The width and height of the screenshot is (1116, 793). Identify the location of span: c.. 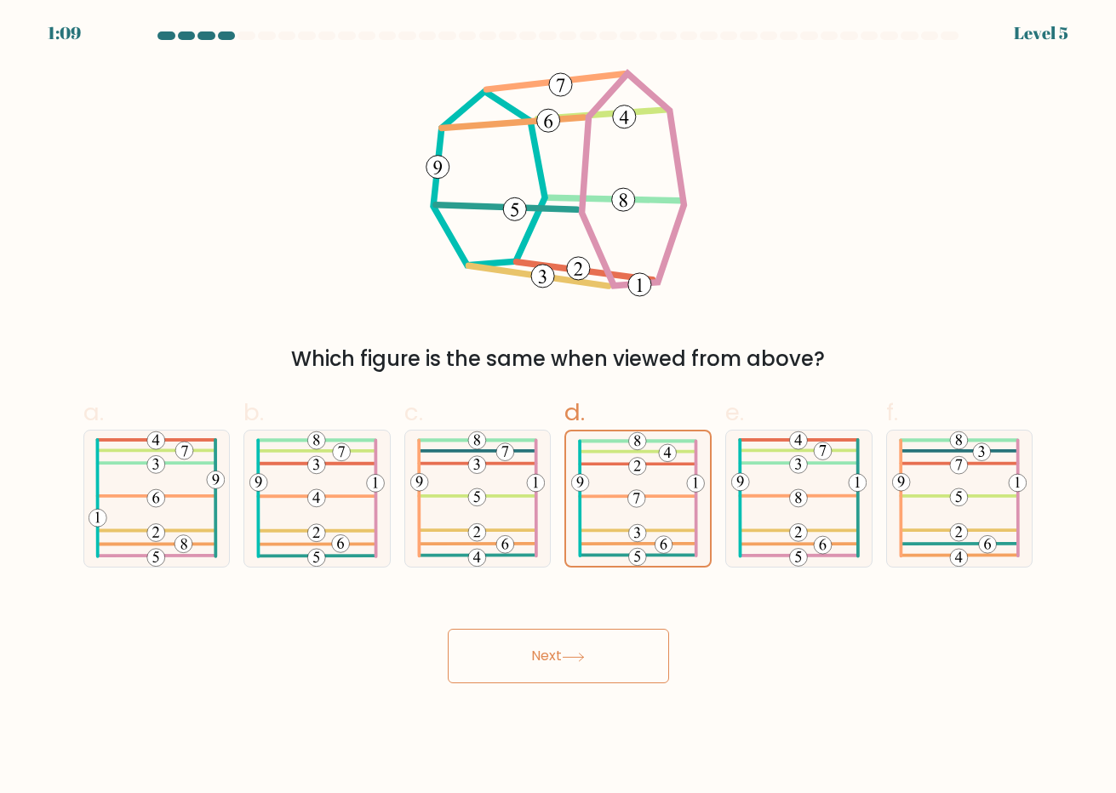
(414, 412).